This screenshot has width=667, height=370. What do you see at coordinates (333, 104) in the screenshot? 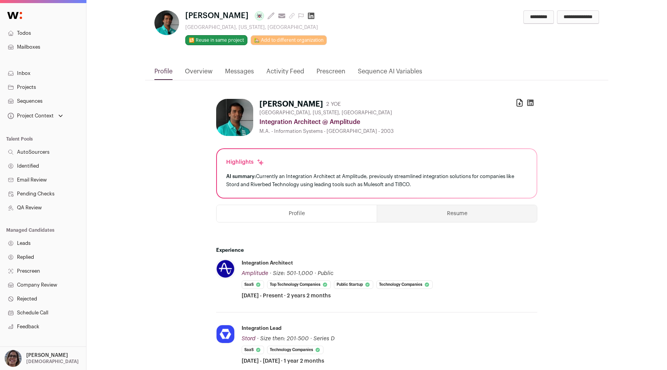
I see `div: 2 YOE` at bounding box center [333, 104].